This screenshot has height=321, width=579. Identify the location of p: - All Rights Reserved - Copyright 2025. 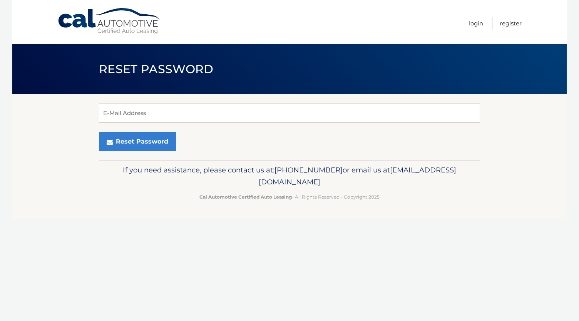
(289, 197).